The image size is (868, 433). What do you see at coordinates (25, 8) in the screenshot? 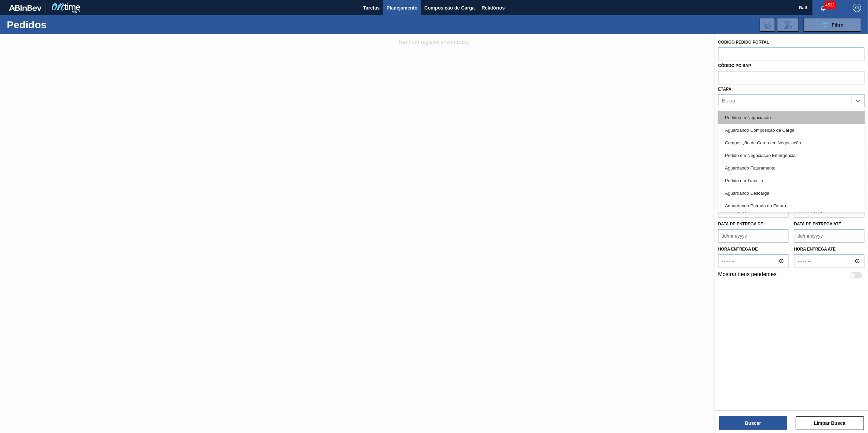
I see `img: TNhmsLtSVTkK8tSr43FrP2fwEKptu5GPRR3wAAAABJRU5ErkJggg==` at bounding box center [25, 8].